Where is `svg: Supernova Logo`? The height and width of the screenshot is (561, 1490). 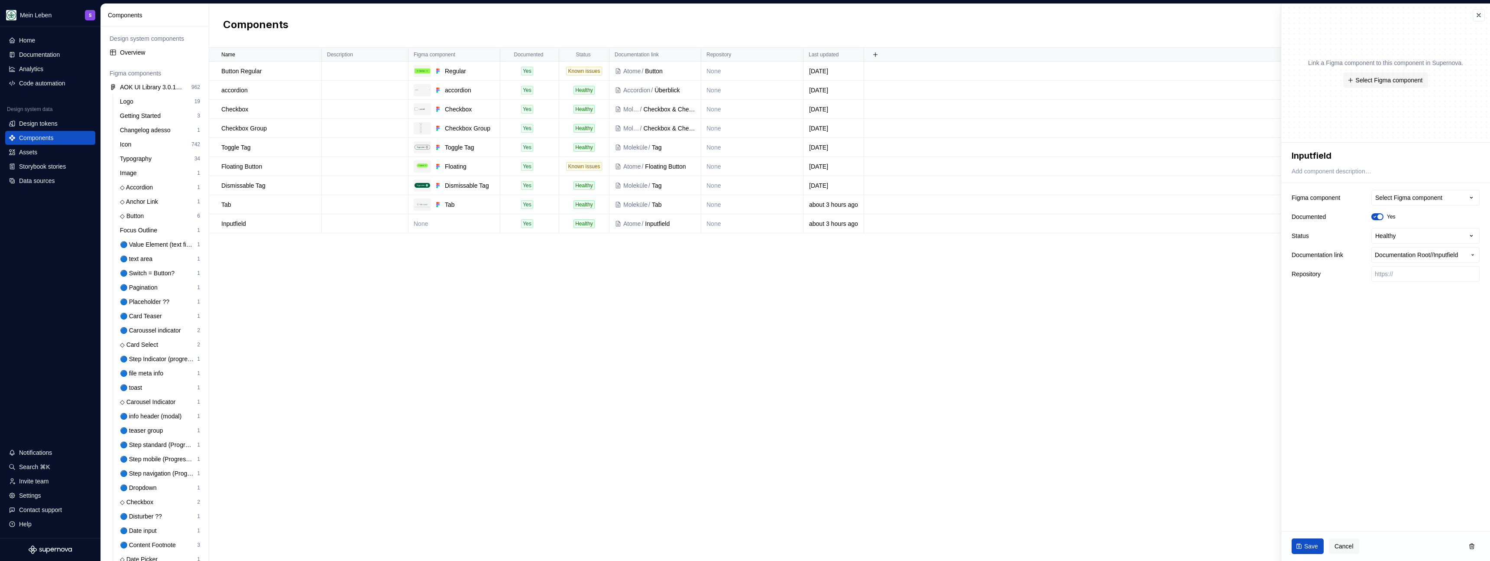
svg: Supernova Logo is located at coordinates (50, 549).